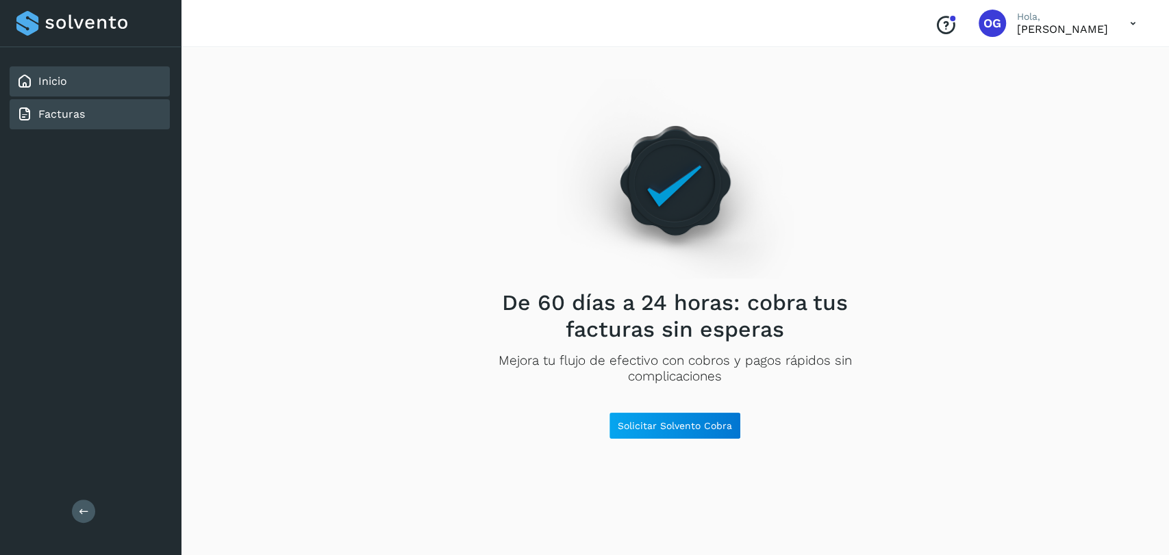 Image resolution: width=1169 pixels, height=555 pixels. Describe the element at coordinates (1062, 16) in the screenshot. I see `p: Hola,` at that location.